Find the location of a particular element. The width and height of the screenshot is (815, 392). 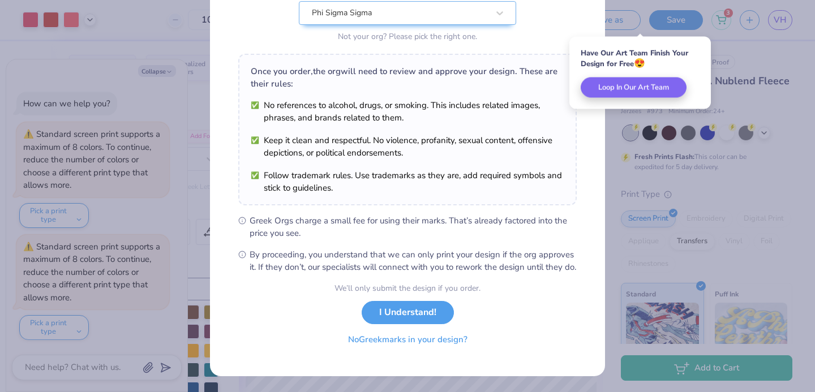

button: Loop In Our Art Team is located at coordinates (633, 88).